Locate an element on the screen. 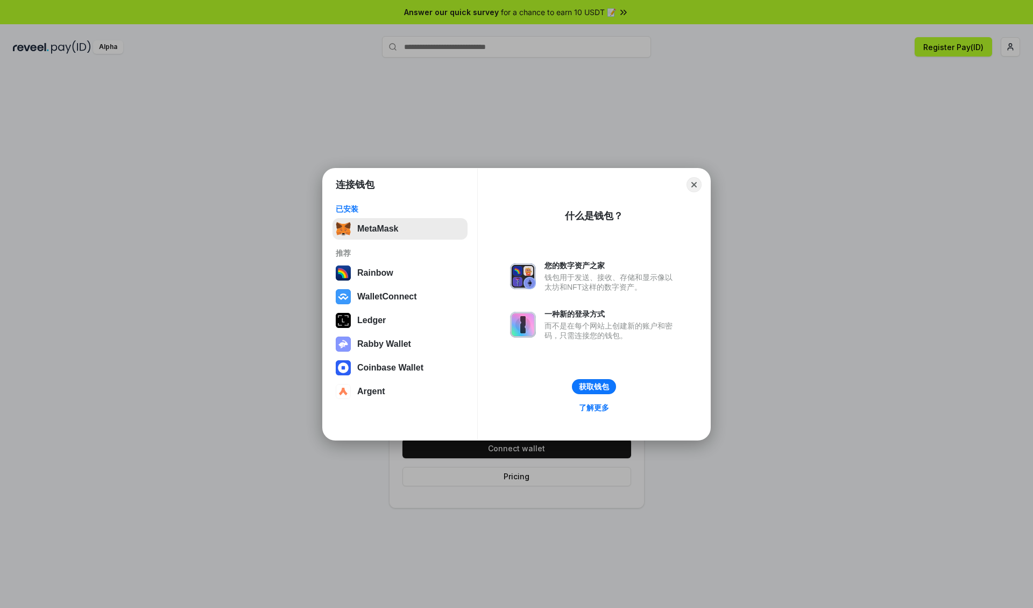 This screenshot has width=1033, height=608. div: 推荐 is located at coordinates (400, 253).